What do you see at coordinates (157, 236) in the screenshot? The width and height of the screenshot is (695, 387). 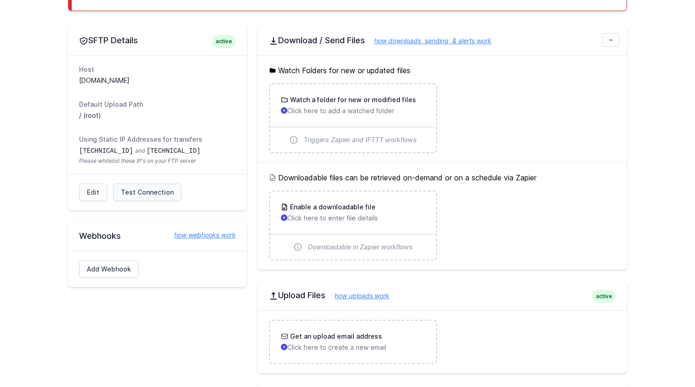 I see `h2: Webhooks` at bounding box center [157, 236].